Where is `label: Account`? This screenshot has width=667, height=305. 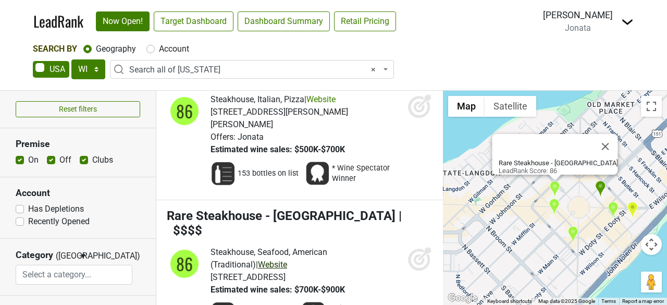 label: Account is located at coordinates (174, 49).